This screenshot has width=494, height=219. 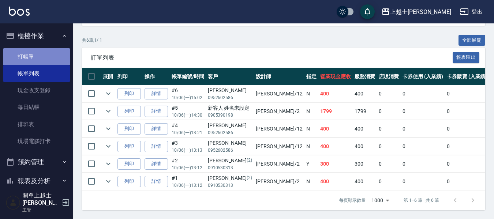 I want to click on a: 現金收支登錄, so click(x=37, y=90).